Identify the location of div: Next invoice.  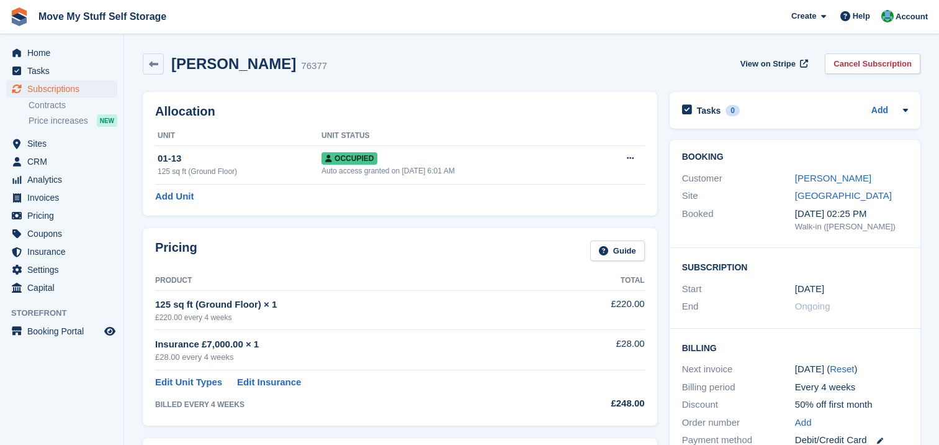
(739, 369).